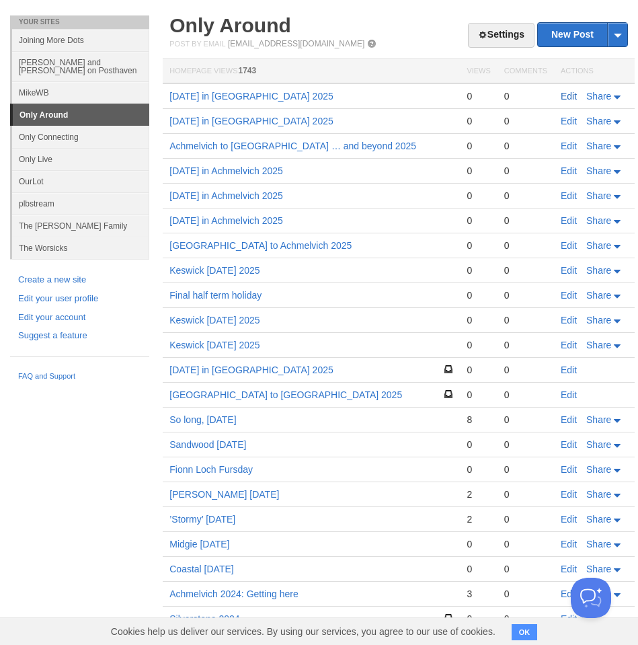 This screenshot has height=645, width=638. Describe the element at coordinates (303, 631) in the screenshot. I see `span: Cookies help us deliver our services. By using our services, you agree to our use of cookies.` at that location.